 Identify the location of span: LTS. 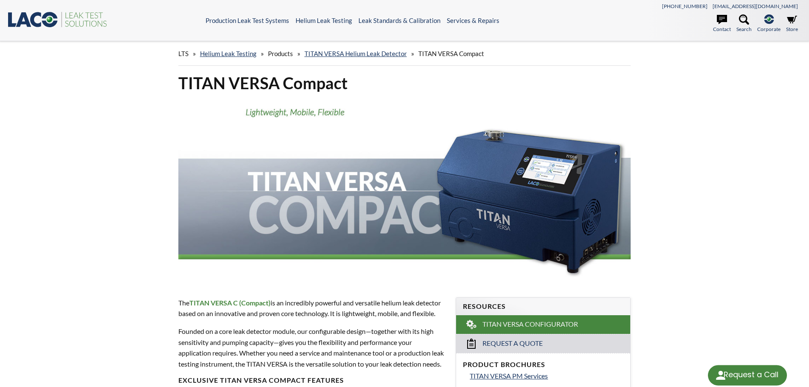
(183, 53).